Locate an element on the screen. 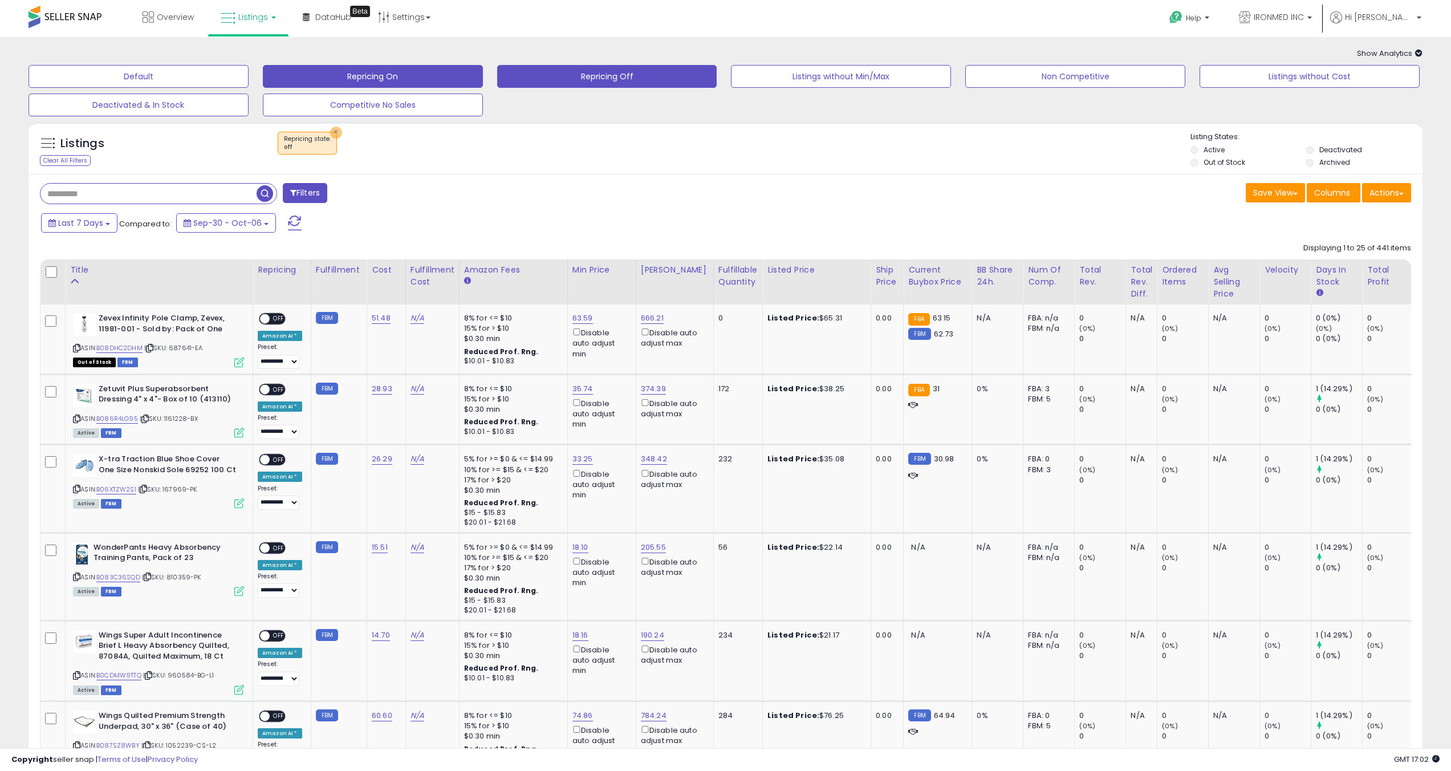 This screenshot has height=771, width=1451. a: B0CDMW9TTQ is located at coordinates (119, 675).